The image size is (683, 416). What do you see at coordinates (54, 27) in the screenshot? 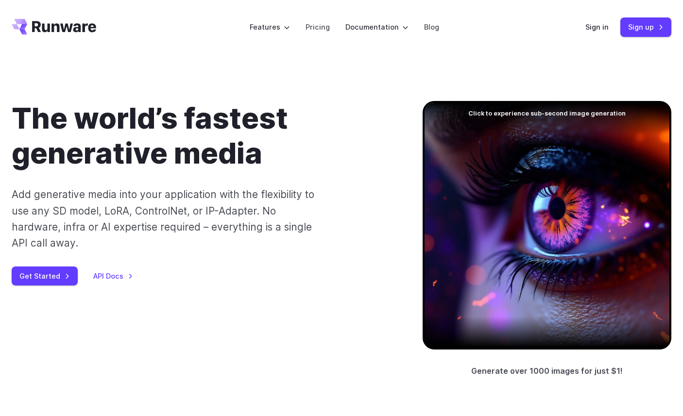
I see `a: Go to /` at bounding box center [54, 27].